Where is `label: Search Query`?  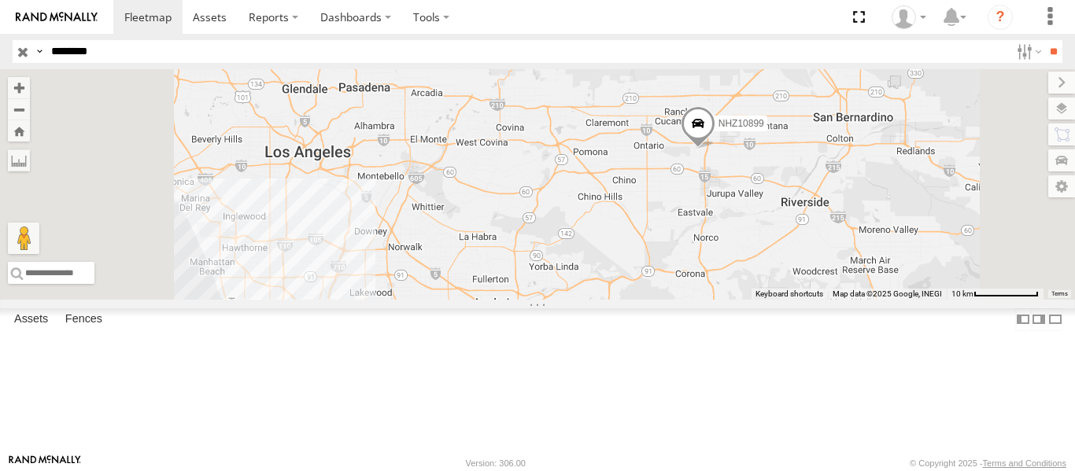
label: Search Query is located at coordinates (39, 51).